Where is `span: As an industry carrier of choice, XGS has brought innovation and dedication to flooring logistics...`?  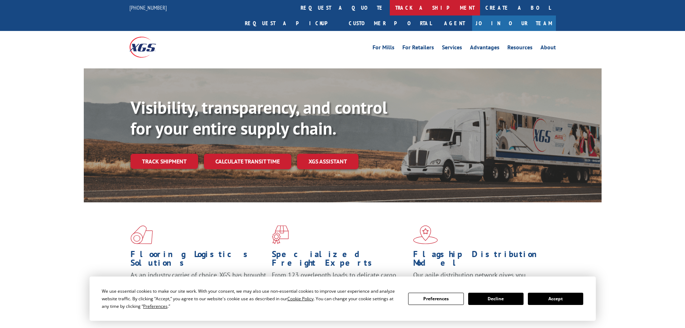 span: As an industry carrier of choice, XGS has brought innovation and dedication to flooring logistics... is located at coordinates (198, 283).